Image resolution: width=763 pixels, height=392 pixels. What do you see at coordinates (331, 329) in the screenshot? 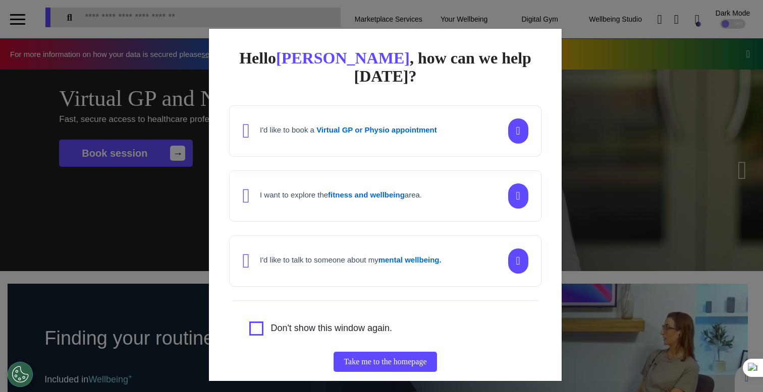
I see `label: Don't show this window again.` at bounding box center [331, 329].